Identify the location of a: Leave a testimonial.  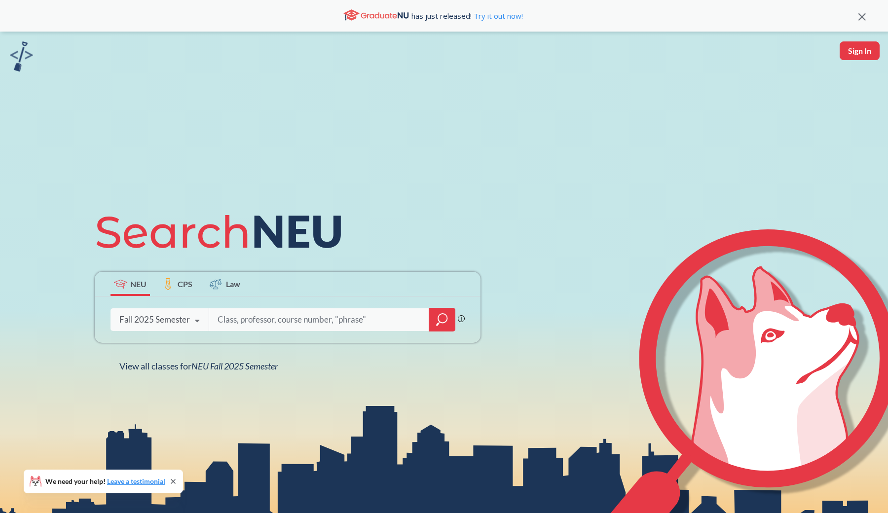
(136, 481).